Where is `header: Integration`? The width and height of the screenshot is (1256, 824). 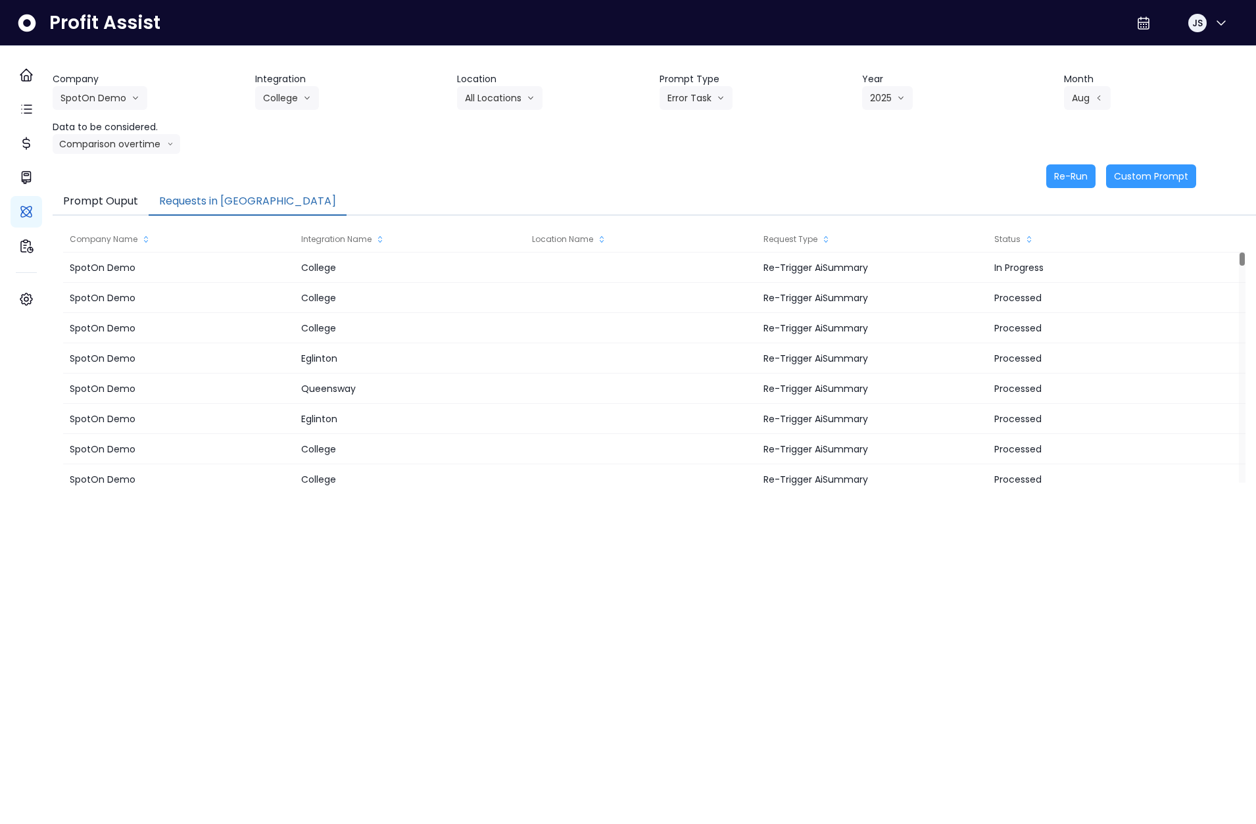
header: Integration is located at coordinates (351, 79).